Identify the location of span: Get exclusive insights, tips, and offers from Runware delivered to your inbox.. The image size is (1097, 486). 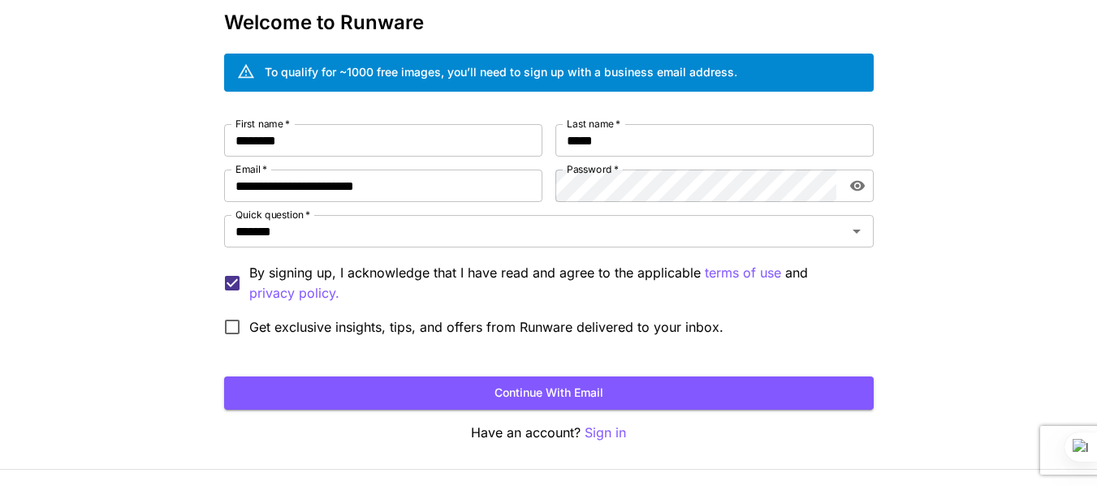
(486, 327).